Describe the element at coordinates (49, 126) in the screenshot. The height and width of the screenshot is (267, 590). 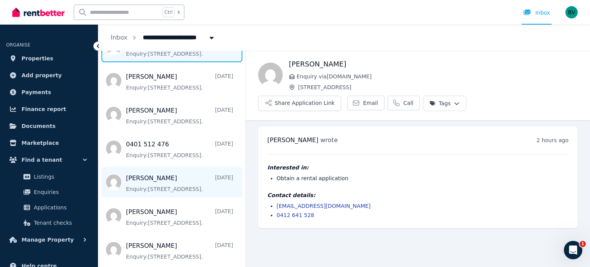
I see `a: Documents` at that location.